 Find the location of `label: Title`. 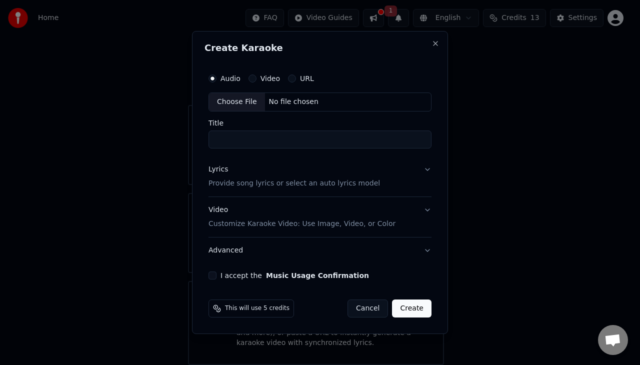

label: Title is located at coordinates (320, 123).